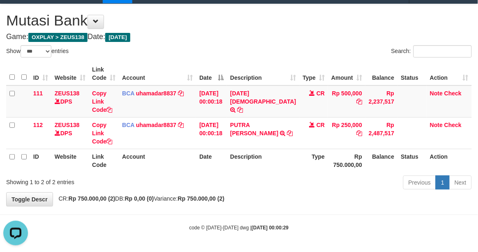 The height and width of the screenshot is (252, 478). I want to click on th: Amount: activate to sort column ascending, so click(347, 74).